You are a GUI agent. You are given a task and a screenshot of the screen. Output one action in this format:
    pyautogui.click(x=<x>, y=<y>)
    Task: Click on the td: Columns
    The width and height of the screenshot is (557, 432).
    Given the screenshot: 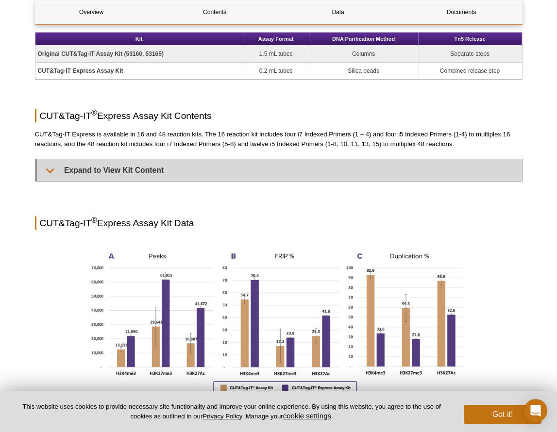 What is the action you would take?
    pyautogui.click(x=363, y=54)
    